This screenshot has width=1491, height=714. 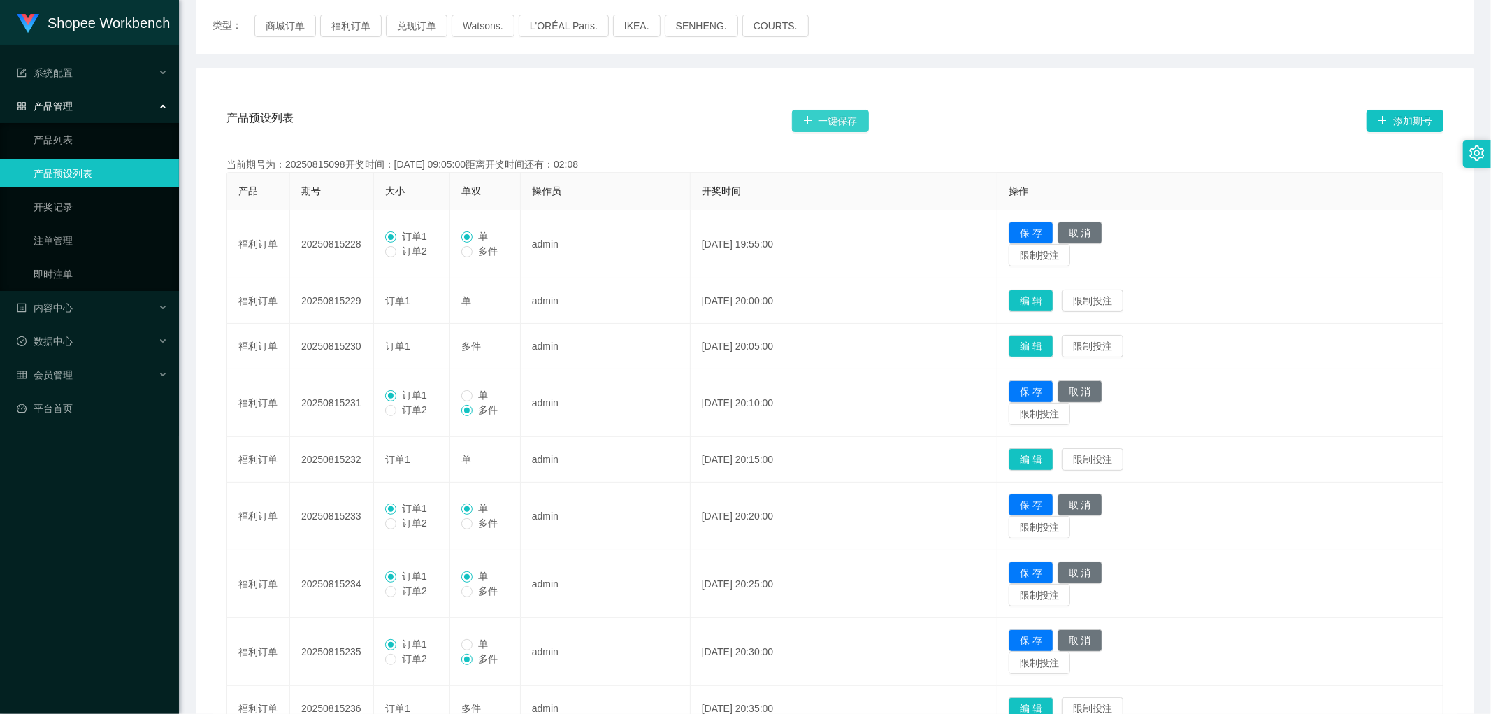 I want to click on a: 图标: dashboard平台首页, so click(x=92, y=408).